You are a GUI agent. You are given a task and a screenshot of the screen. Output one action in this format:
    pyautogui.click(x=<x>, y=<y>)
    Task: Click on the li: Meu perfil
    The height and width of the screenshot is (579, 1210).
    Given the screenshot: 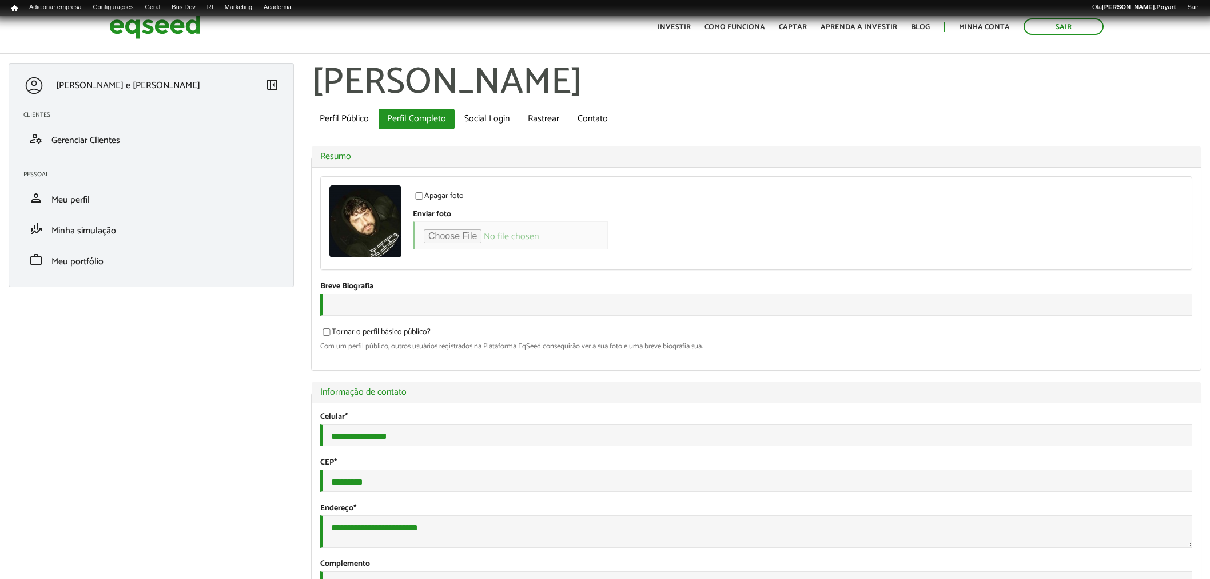 What is the action you would take?
    pyautogui.click(x=151, y=198)
    